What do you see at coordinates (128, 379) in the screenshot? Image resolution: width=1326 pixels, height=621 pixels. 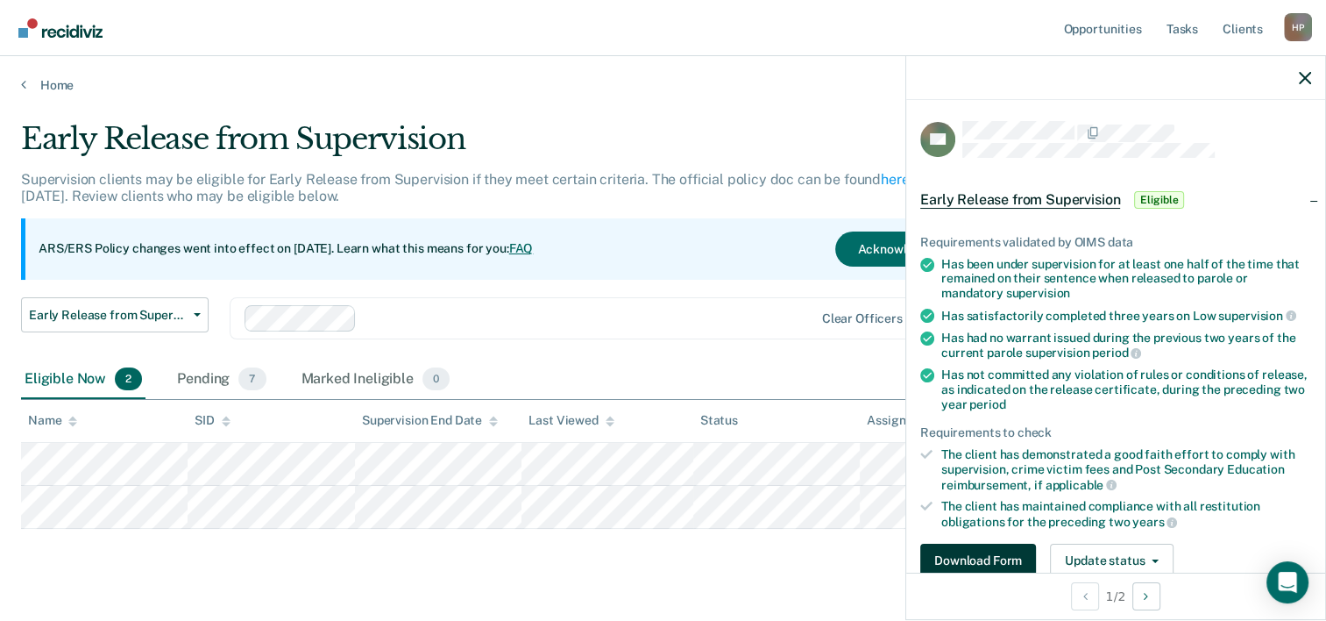 I see `span: 2` at bounding box center [128, 379].